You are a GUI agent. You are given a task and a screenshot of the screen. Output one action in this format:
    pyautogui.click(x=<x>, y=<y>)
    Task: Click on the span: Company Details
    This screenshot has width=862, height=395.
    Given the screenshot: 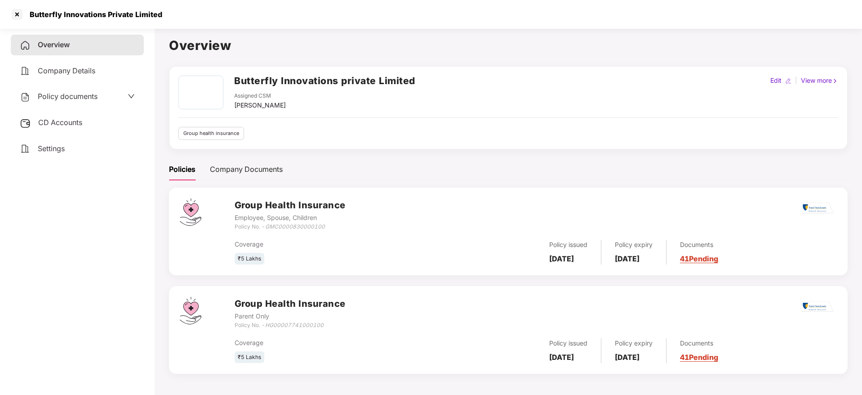 What is the action you would take?
    pyautogui.click(x=67, y=71)
    